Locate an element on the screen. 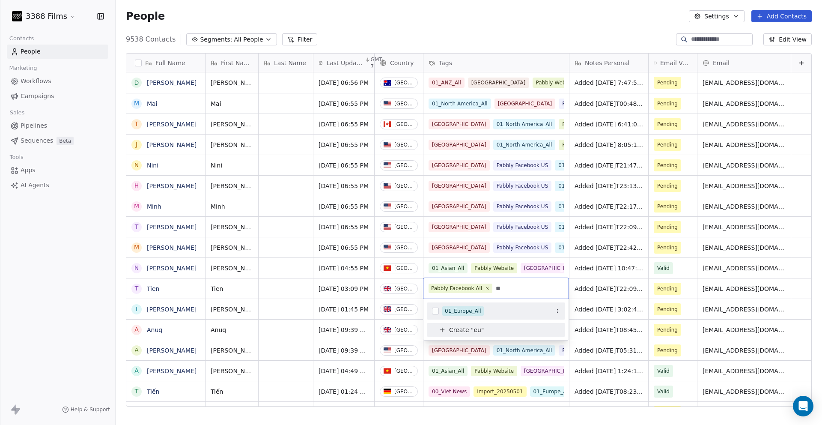  div: 01_Europe_All is located at coordinates (463, 311).